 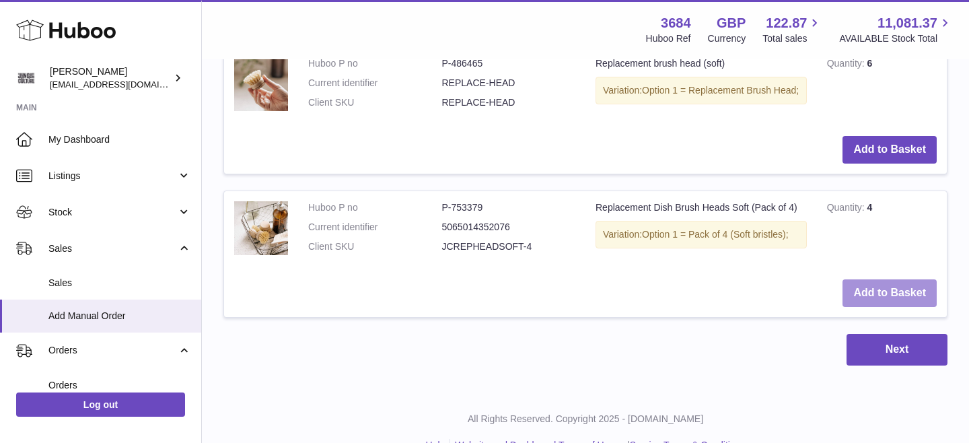 What do you see at coordinates (786, 23) in the screenshot?
I see `span: 122.87` at bounding box center [786, 23].